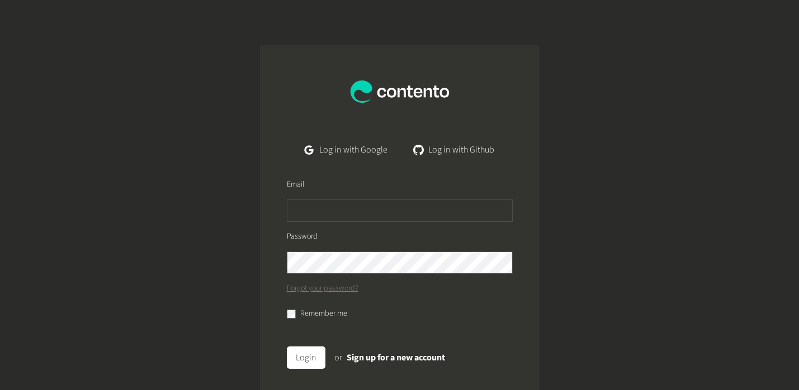 The height and width of the screenshot is (390, 799). What do you see at coordinates (454, 150) in the screenshot?
I see `a: Log in with Github` at bounding box center [454, 150].